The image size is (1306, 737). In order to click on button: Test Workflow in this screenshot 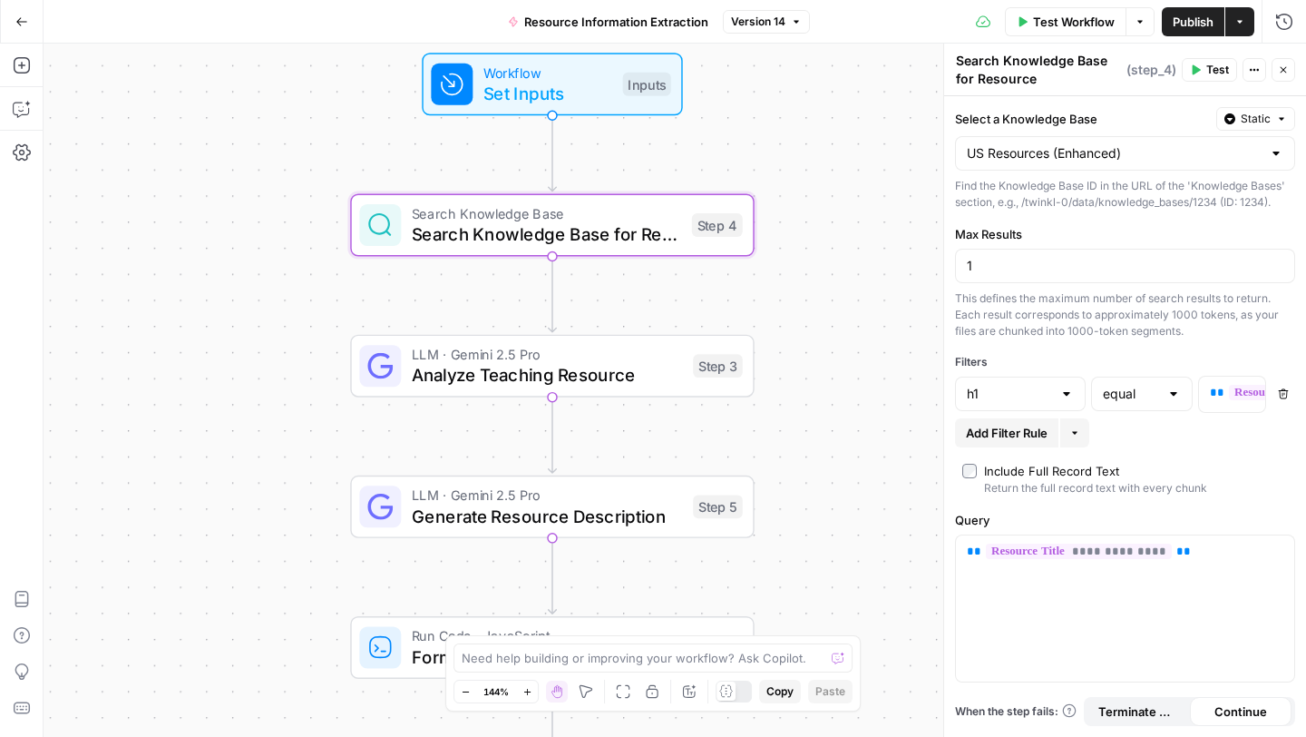, I will do `click(1065, 22)`.